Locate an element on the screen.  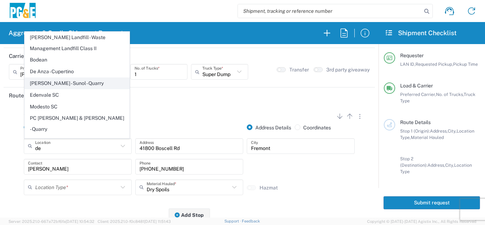
span: De Anza - Cupertino is located at coordinates (77, 71).